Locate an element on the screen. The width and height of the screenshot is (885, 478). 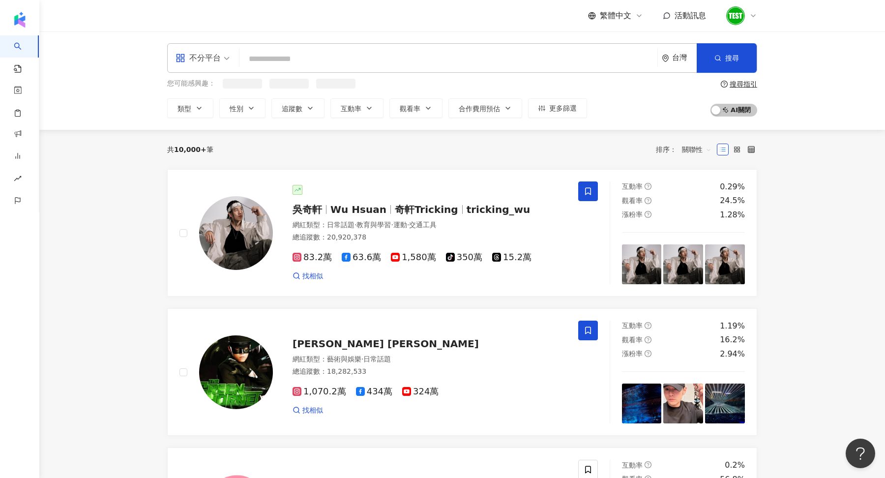
span: 吳奇軒 is located at coordinates (307, 210).